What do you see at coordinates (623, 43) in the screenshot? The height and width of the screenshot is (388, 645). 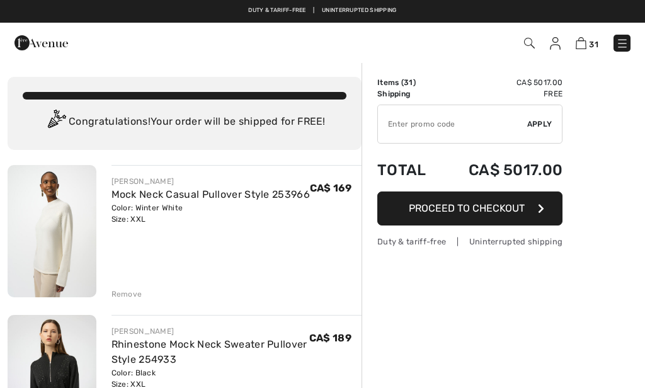 I see `img: Menu` at bounding box center [623, 43].